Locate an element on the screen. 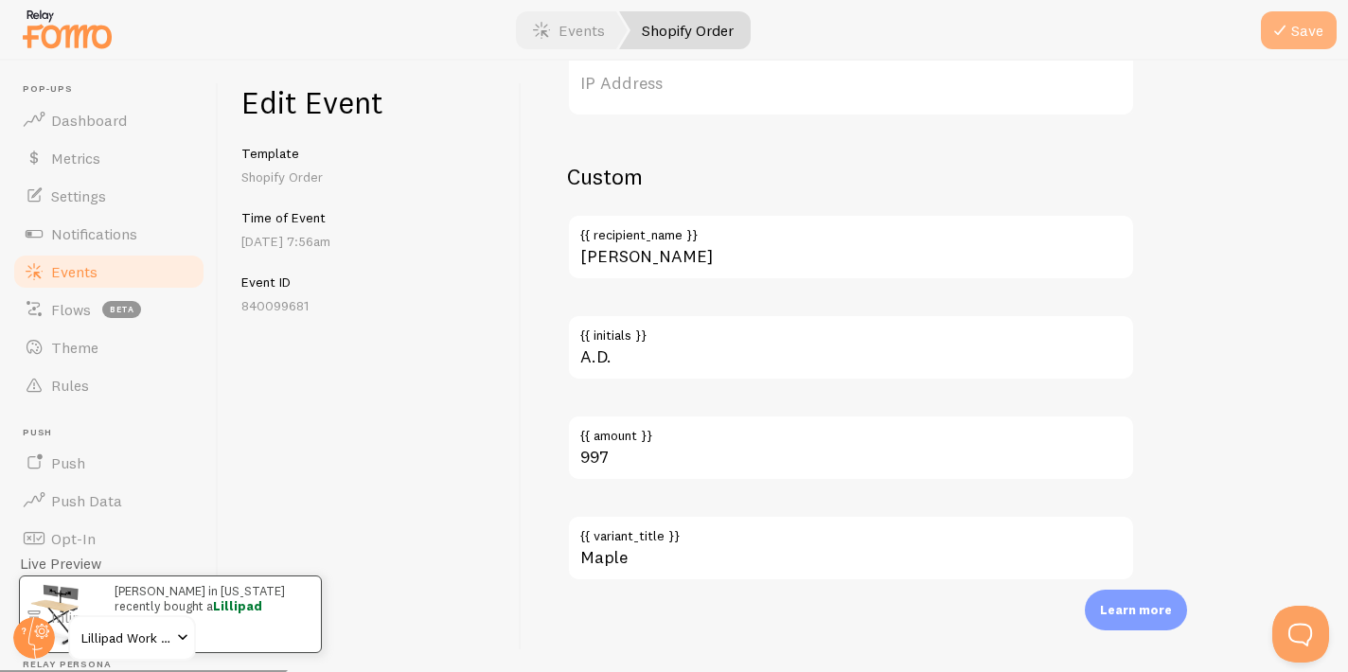 This screenshot has height=672, width=1348. a: Flows beta is located at coordinates (109, 309).